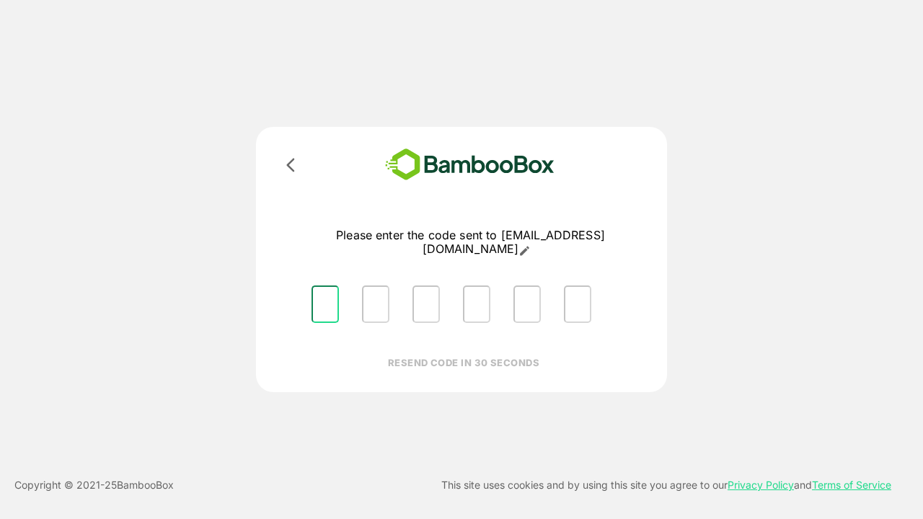 This screenshot has height=519, width=923. I want to click on input: Please enter OTP character 5, so click(527, 304).